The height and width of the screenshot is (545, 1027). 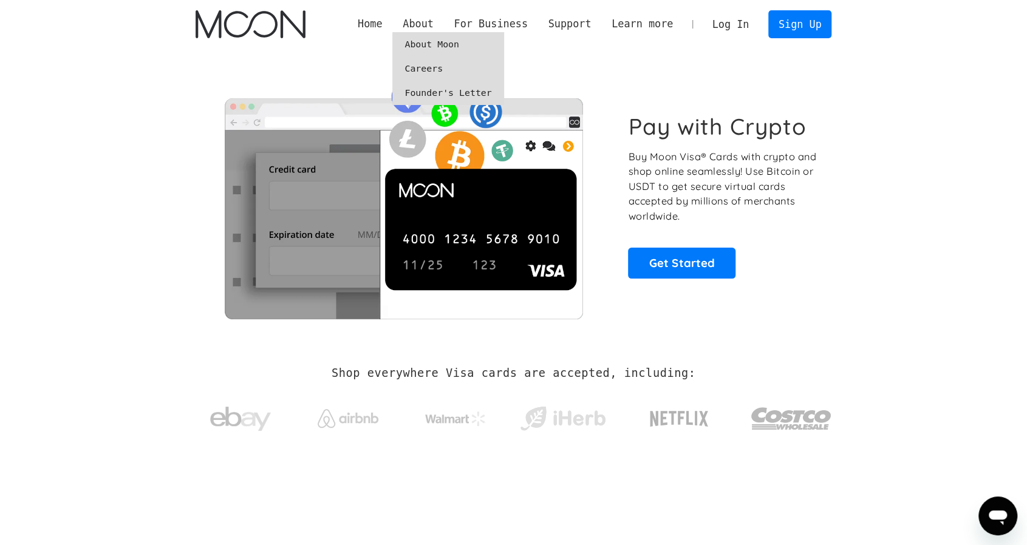 What do you see at coordinates (642, 24) in the screenshot?
I see `div: Learn more` at bounding box center [642, 24].